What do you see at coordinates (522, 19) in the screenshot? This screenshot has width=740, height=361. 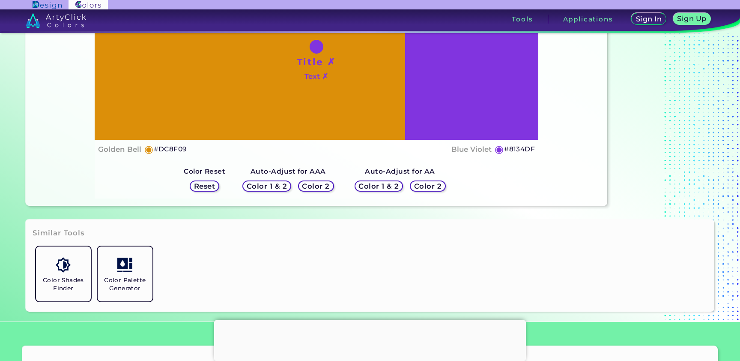 I see `h3: Tools` at bounding box center [522, 19].